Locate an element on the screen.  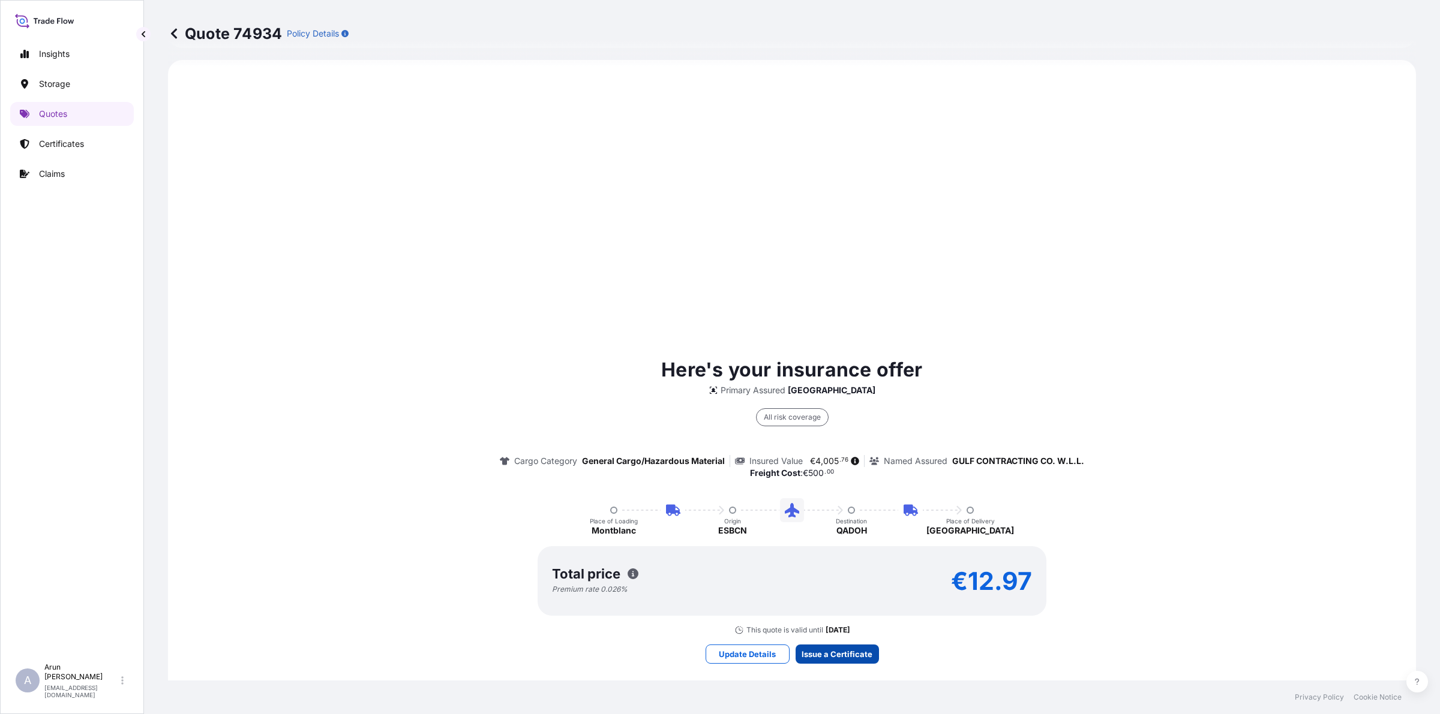
p: Place of Delivery is located at coordinates (970, 521).